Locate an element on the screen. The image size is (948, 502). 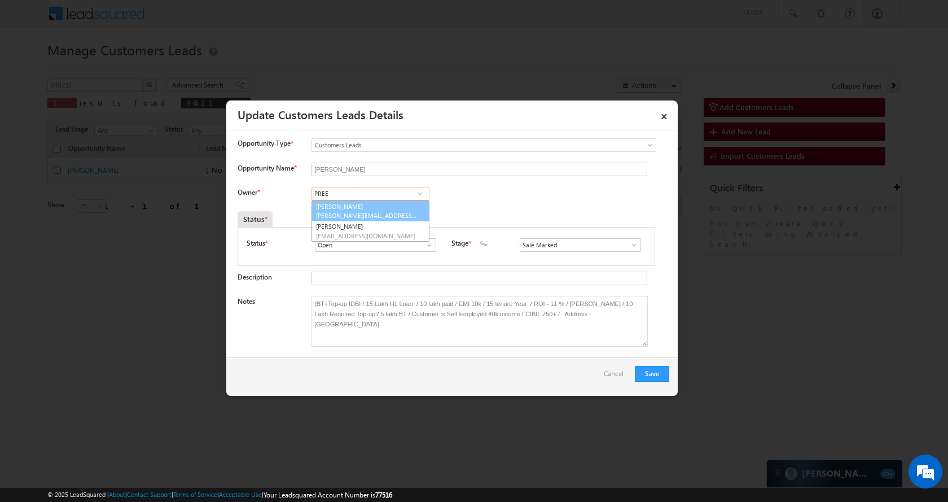
label: Description is located at coordinates (254, 276).